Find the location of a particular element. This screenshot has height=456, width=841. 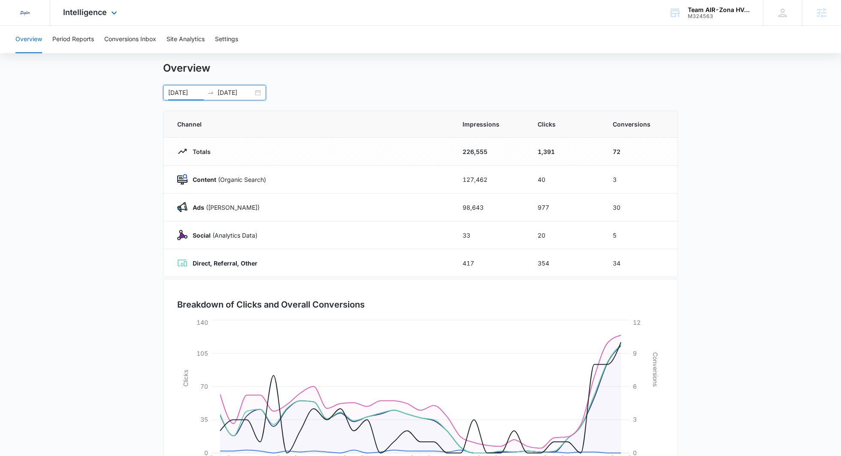

td: 34 is located at coordinates (640, 263).